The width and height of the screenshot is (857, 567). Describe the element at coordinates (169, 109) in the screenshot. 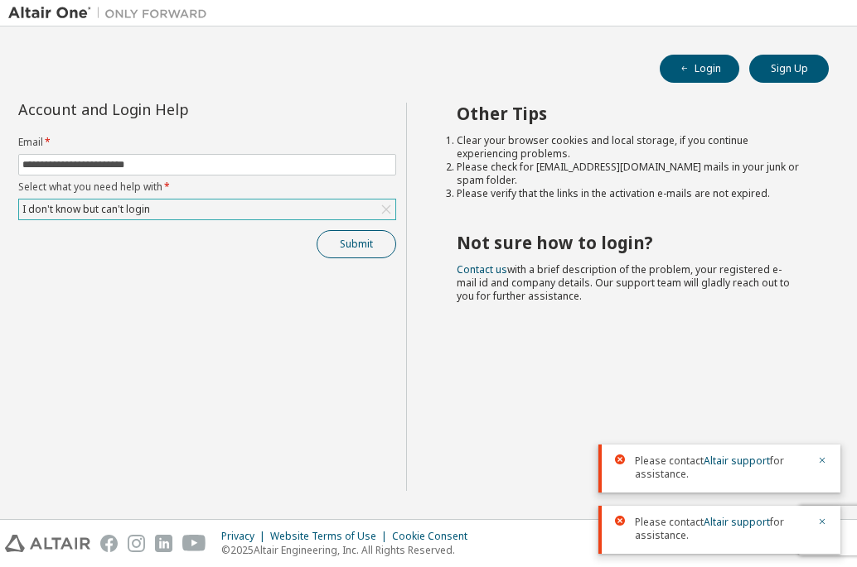

I see `div: Account and Login Help` at that location.